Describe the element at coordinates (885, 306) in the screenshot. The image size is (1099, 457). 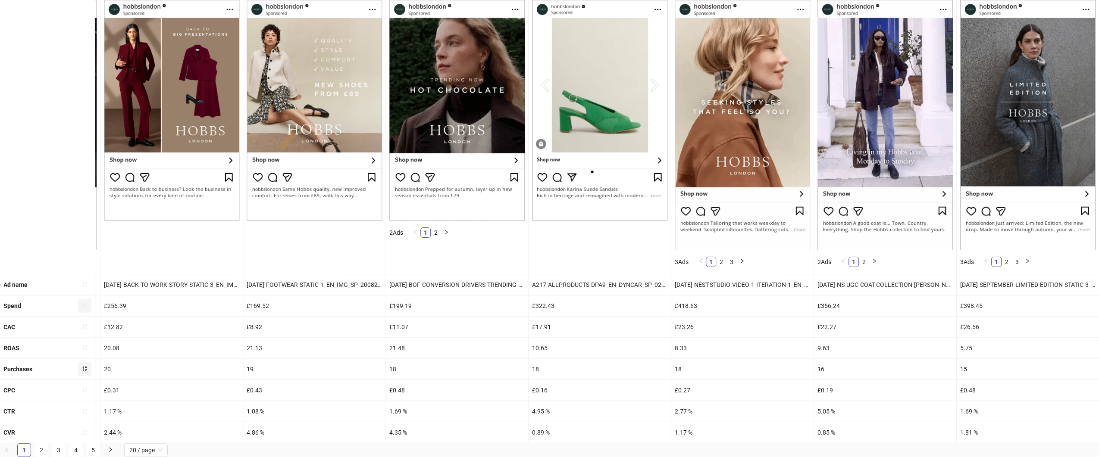
I see `div: £356.24` at that location.